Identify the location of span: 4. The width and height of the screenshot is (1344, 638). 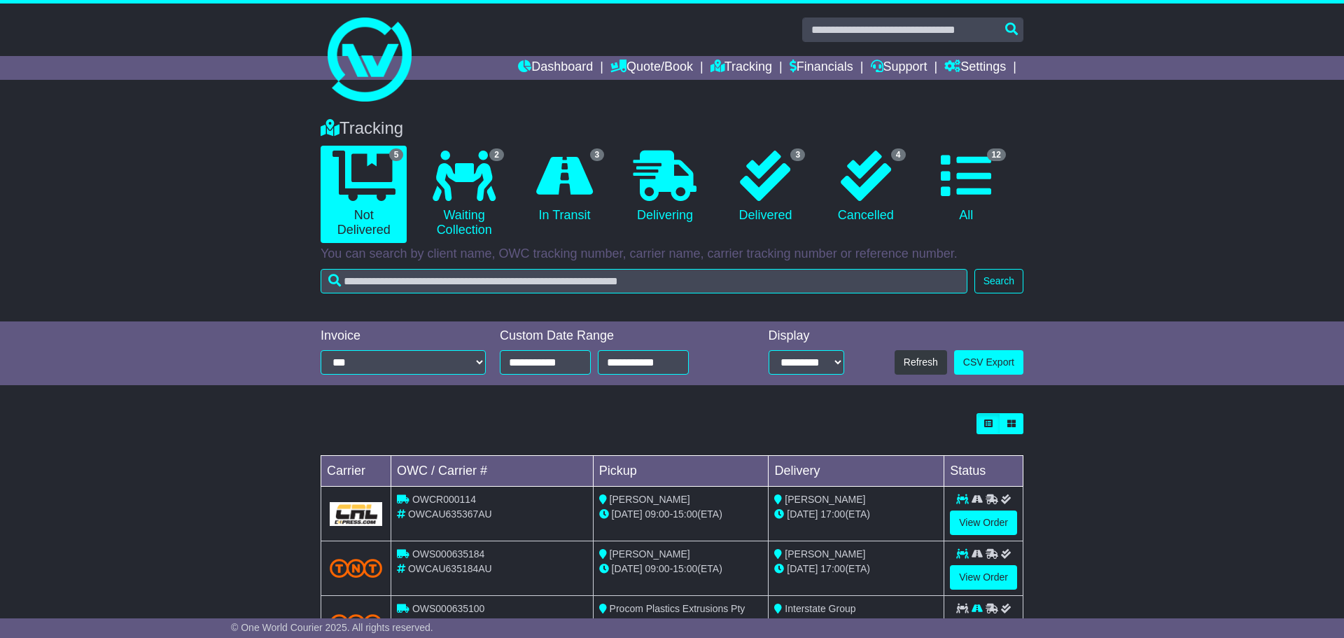
(898, 155).